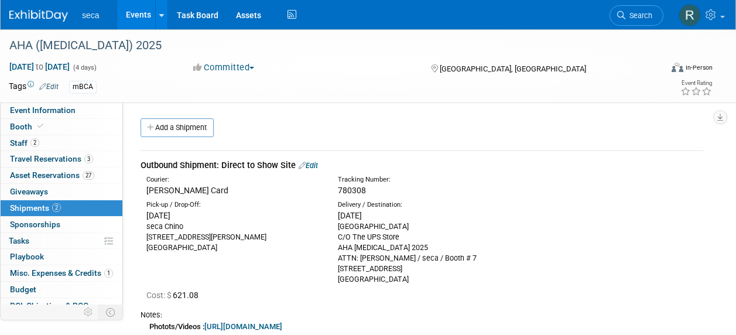  What do you see at coordinates (28, 126) in the screenshot?
I see `span: Booth` at bounding box center [28, 126].